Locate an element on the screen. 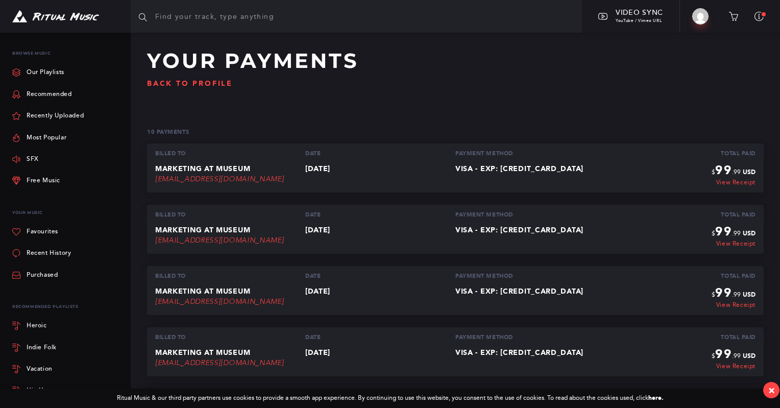 The image size is (780, 408). p: 10 Payments is located at coordinates (168, 132).